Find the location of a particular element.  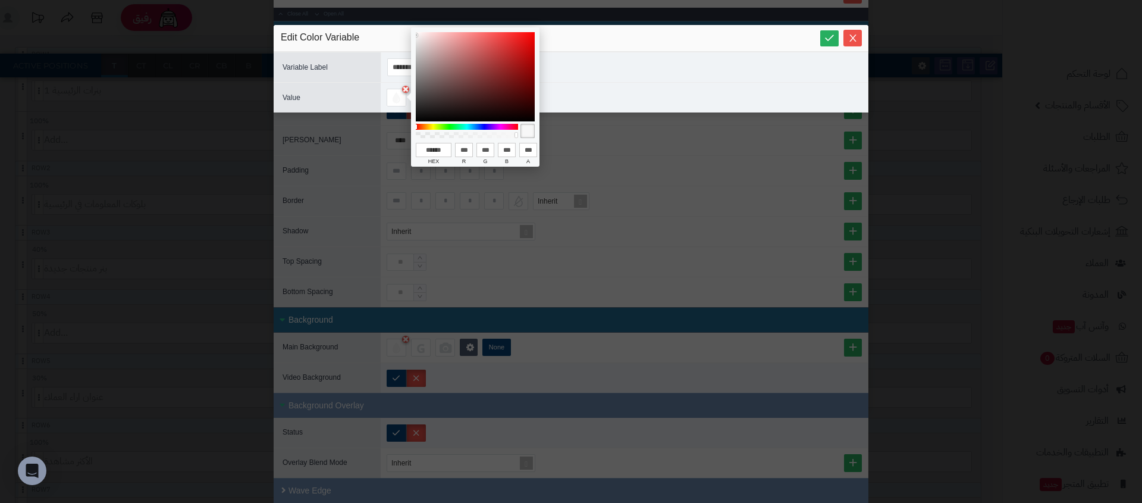

span: Edit Color Variable is located at coordinates (320, 38).